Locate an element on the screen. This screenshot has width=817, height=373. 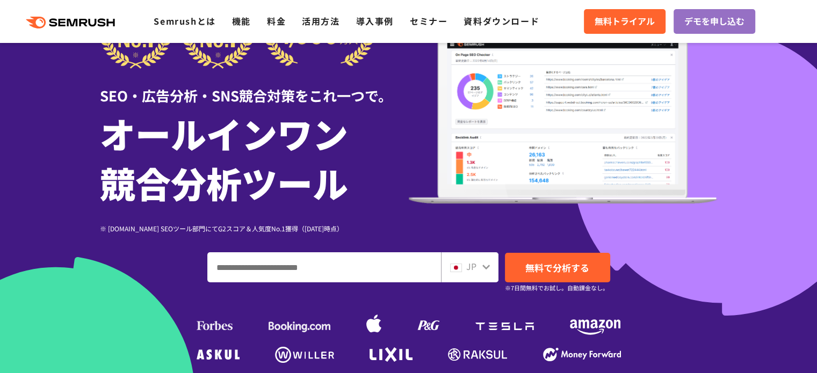
a: 導入事例 is located at coordinates (375, 21).